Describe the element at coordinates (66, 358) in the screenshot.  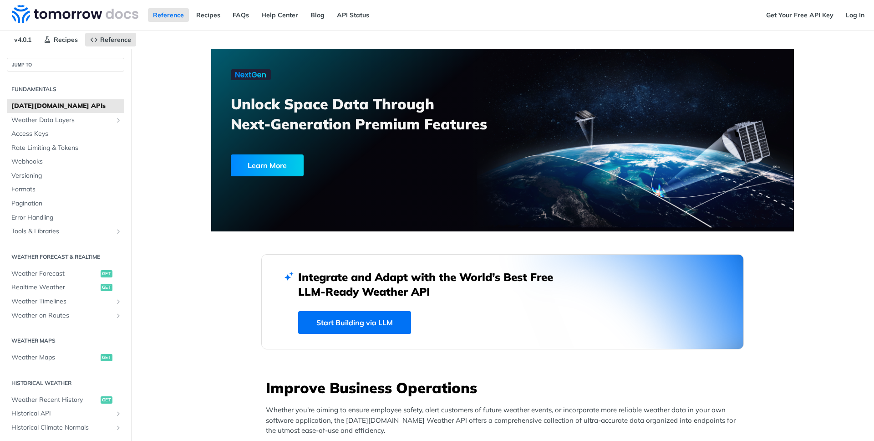
I see `a: Weather Mapsget` at that location.